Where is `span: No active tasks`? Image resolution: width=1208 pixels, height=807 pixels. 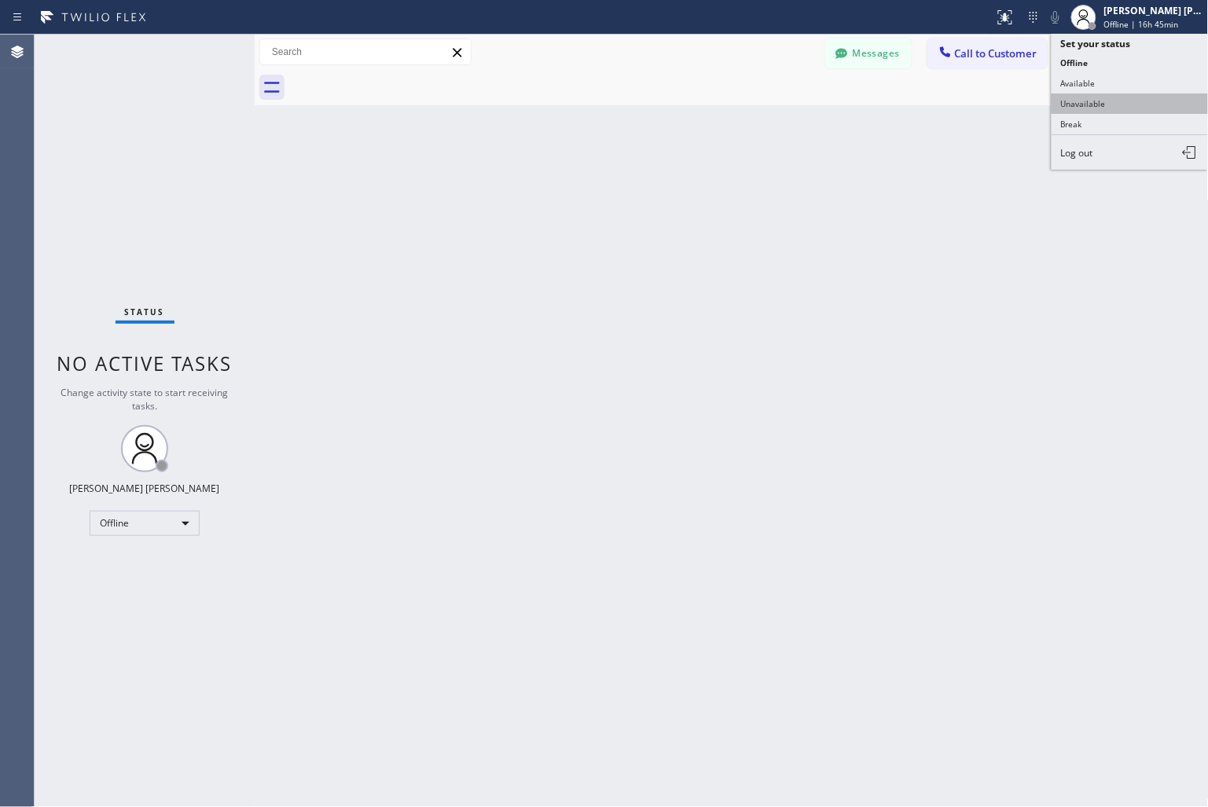 span: No active tasks is located at coordinates (145, 363).